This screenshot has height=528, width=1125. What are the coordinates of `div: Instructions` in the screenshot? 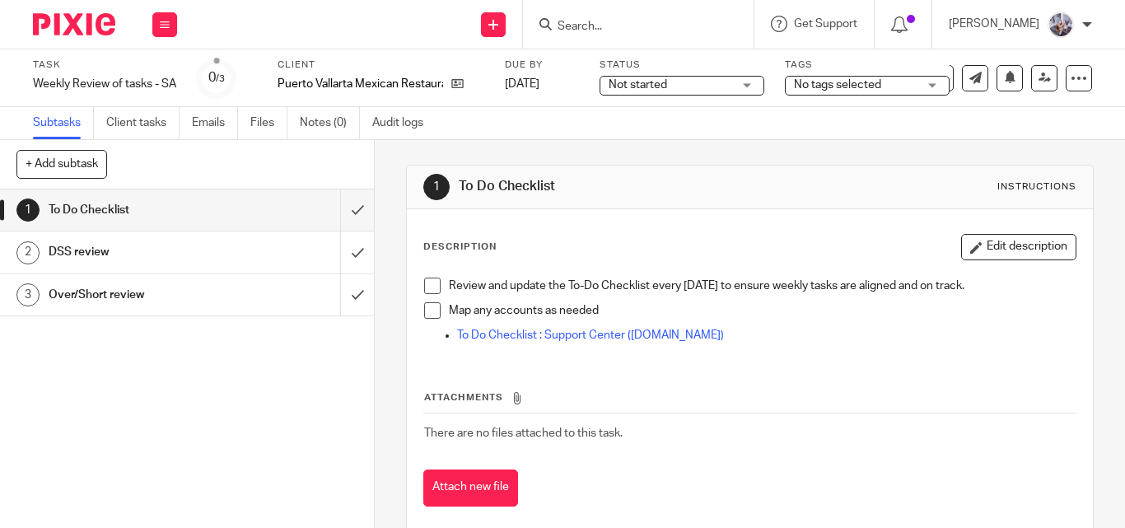 It's located at (1037, 187).